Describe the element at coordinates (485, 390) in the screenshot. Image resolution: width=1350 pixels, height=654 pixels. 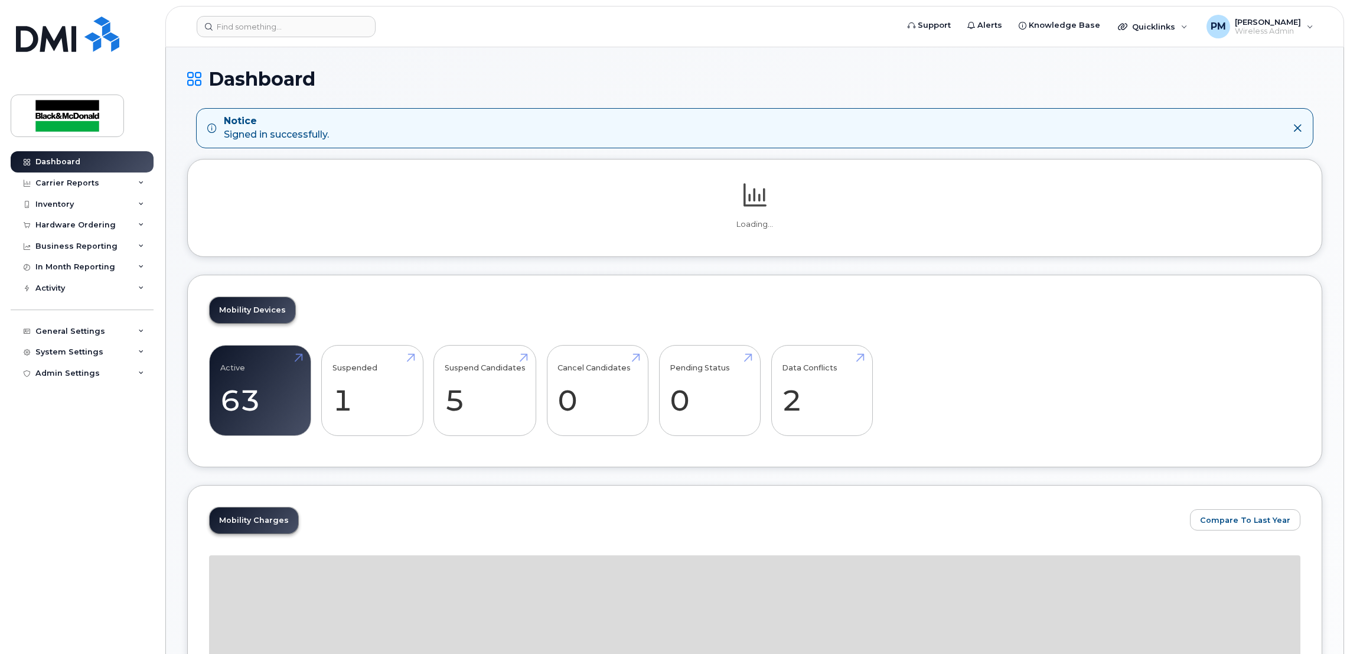
I see `a: Suspend Candidates 5` at that location.